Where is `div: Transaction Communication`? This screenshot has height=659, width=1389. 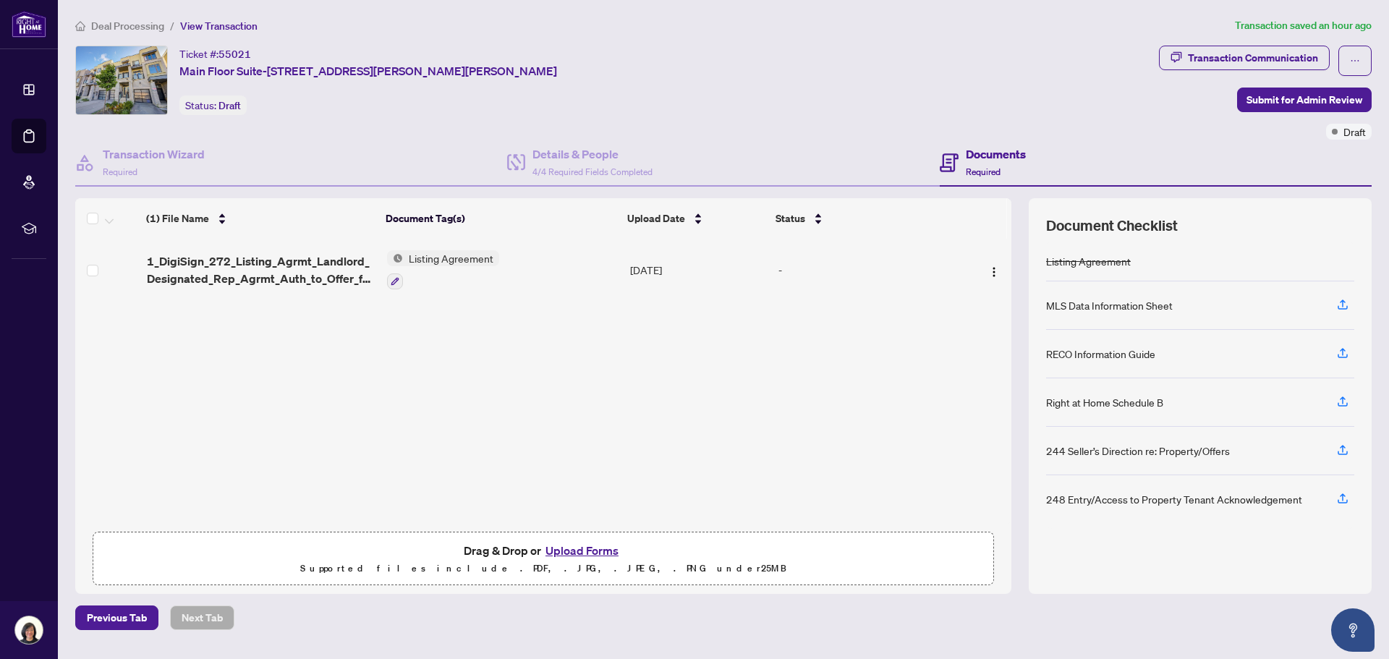
div: Transaction Communication is located at coordinates (1253, 58).